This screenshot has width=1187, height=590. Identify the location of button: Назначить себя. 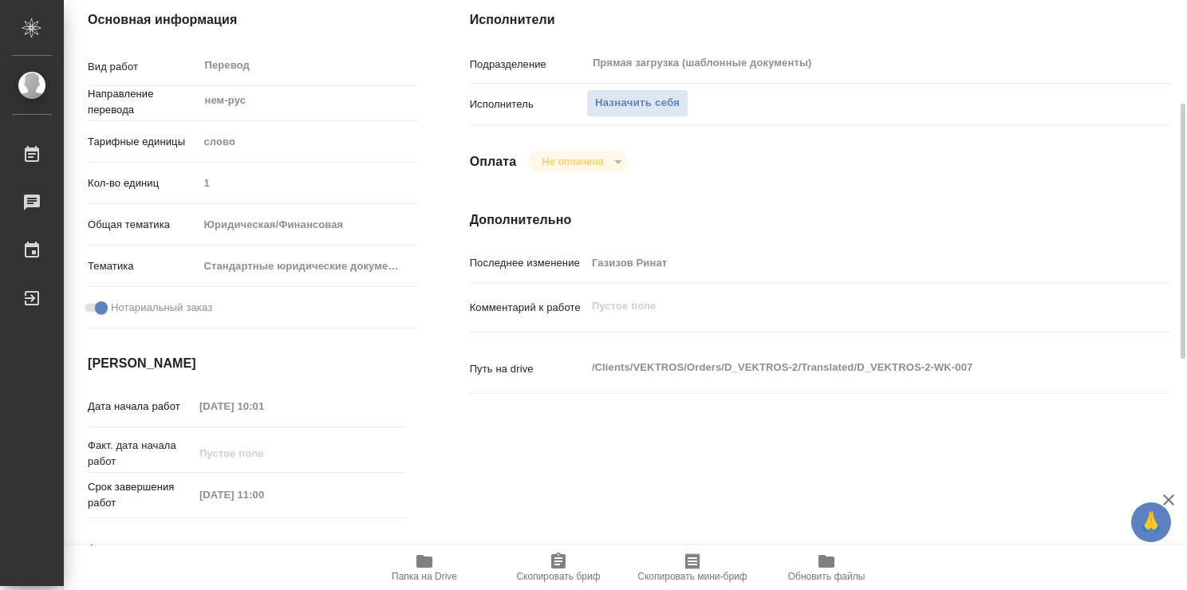
(637, 103).